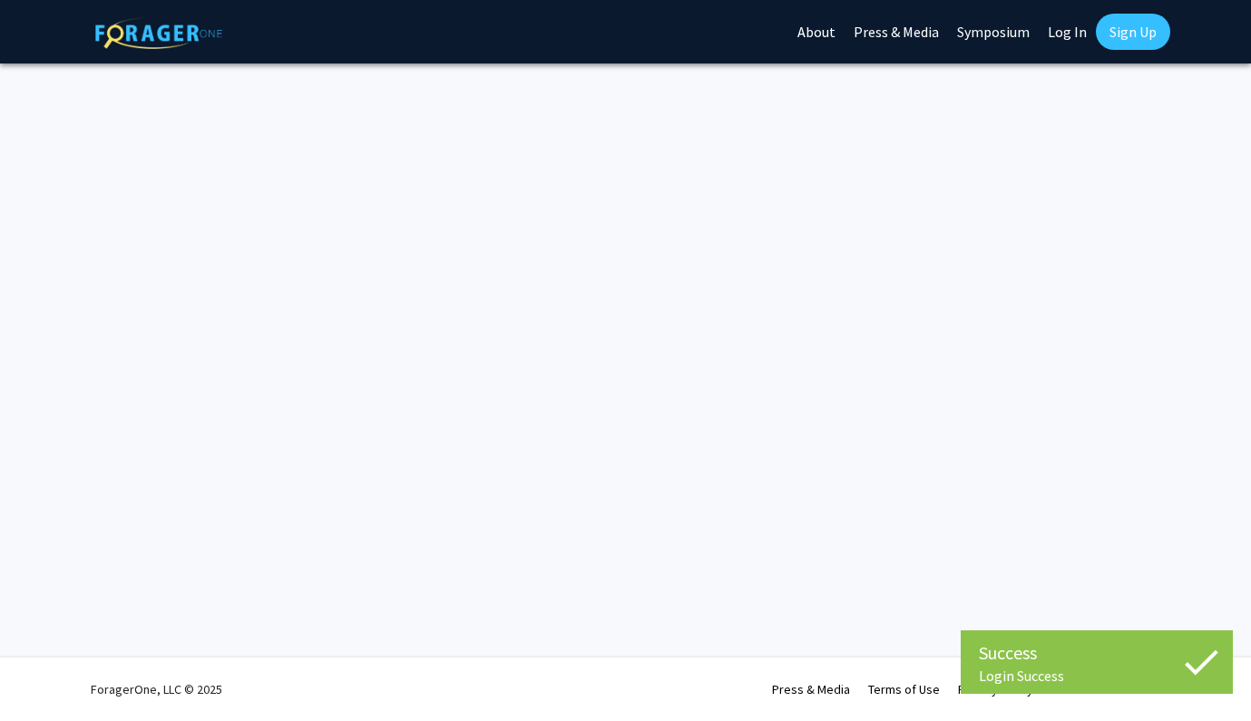 This screenshot has height=721, width=1251. Describe the element at coordinates (1097, 676) in the screenshot. I see `div: Login Success` at that location.